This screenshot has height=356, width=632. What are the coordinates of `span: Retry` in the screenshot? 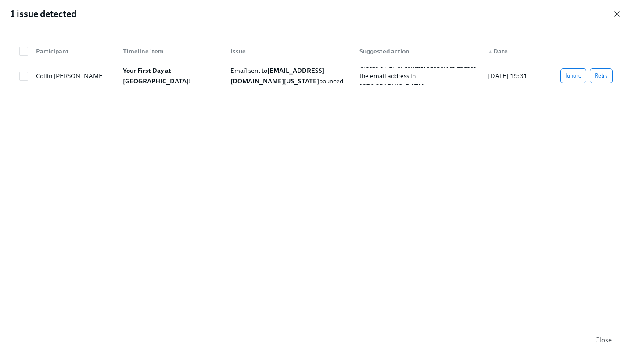 It's located at (601, 76).